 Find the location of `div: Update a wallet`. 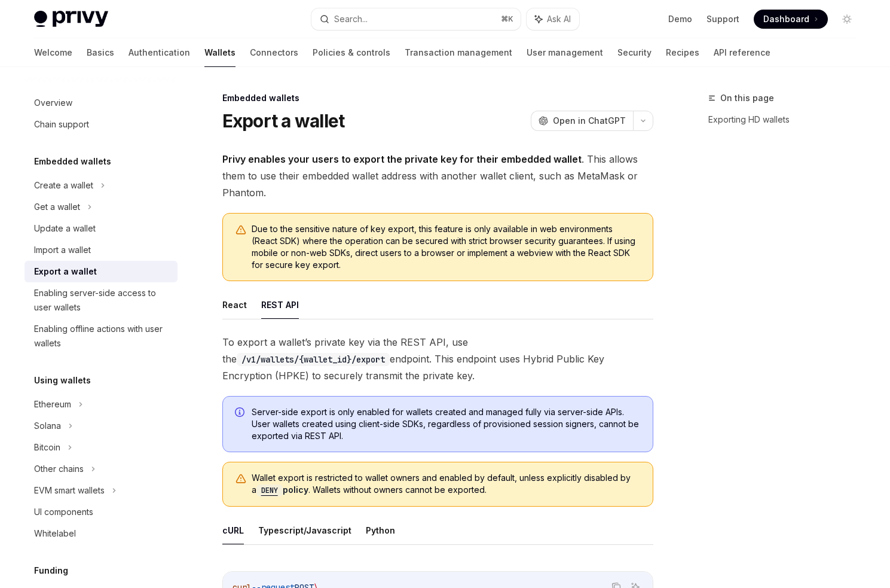

div: Update a wallet is located at coordinates (65, 228).